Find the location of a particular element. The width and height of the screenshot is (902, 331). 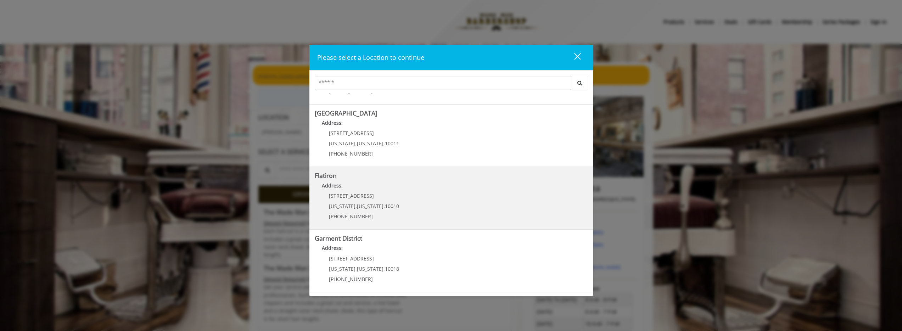

div: Center Select is located at coordinates (451, 85).